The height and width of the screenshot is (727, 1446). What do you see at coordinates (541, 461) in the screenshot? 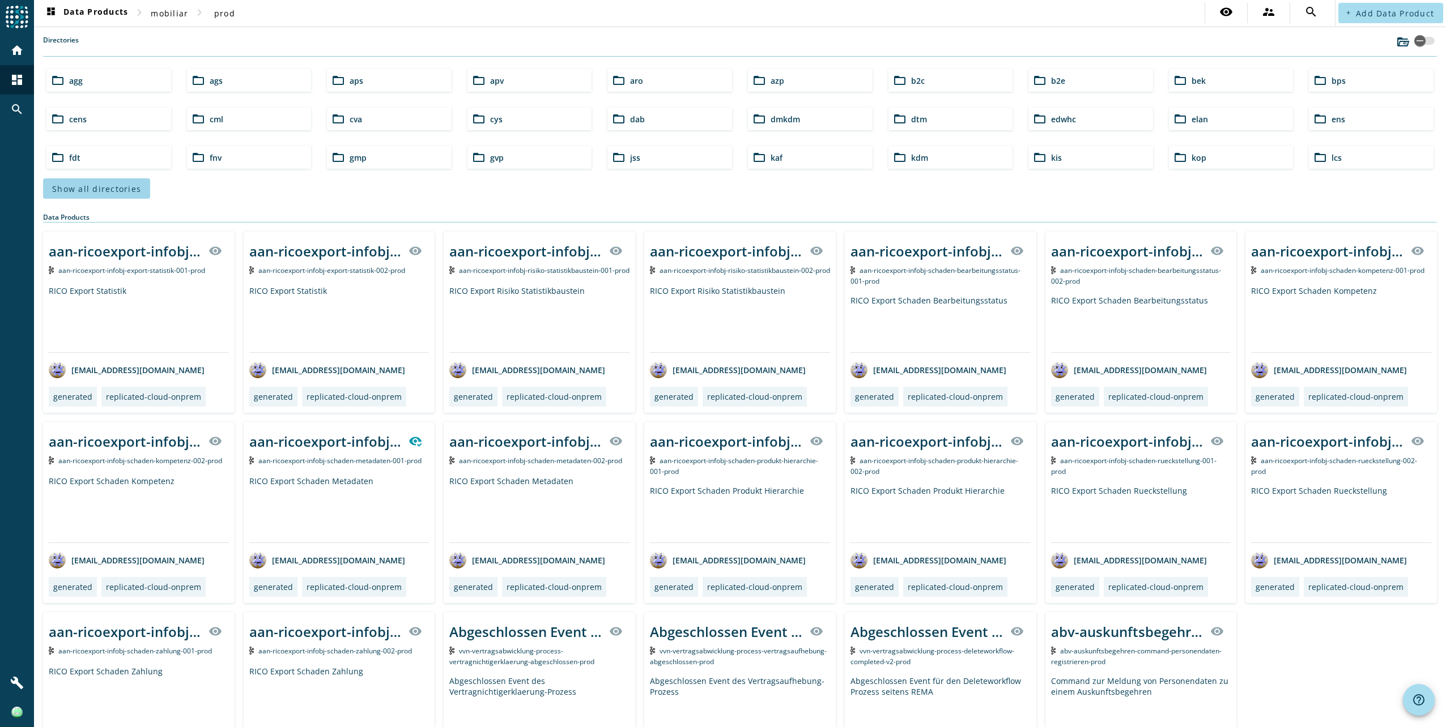
I see `span: Kafka Topic: aan-ricoexport-infobj-schaden-metadaten-002-prod` at bounding box center [541, 461].